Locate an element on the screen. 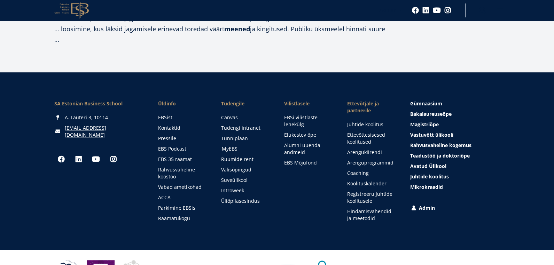 This screenshot has height=265, width=554. a: Tudengi intranet is located at coordinates (245, 128).